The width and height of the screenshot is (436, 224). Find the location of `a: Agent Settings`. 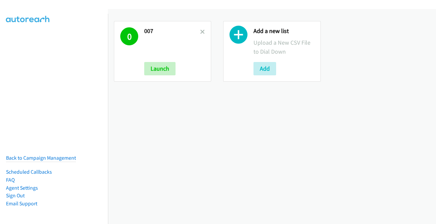

a: Agent Settings is located at coordinates (22, 187).